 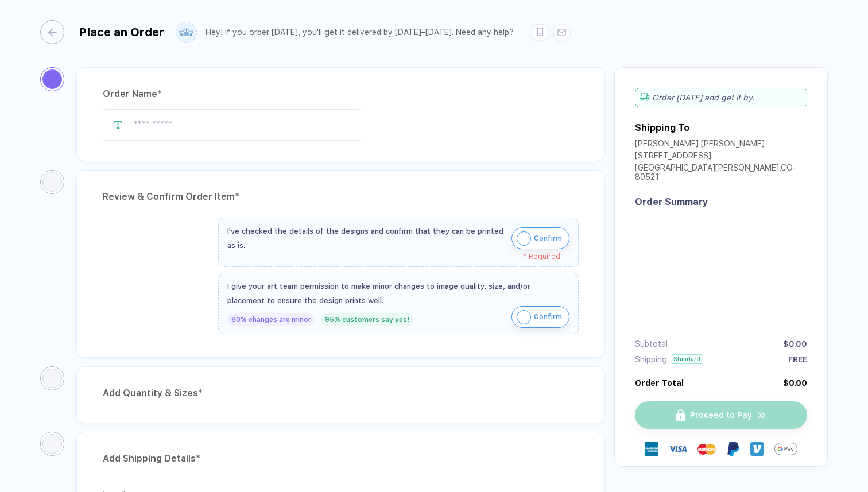 What do you see at coordinates (662, 127) in the screenshot?
I see `div: Shipping To` at bounding box center [662, 127].